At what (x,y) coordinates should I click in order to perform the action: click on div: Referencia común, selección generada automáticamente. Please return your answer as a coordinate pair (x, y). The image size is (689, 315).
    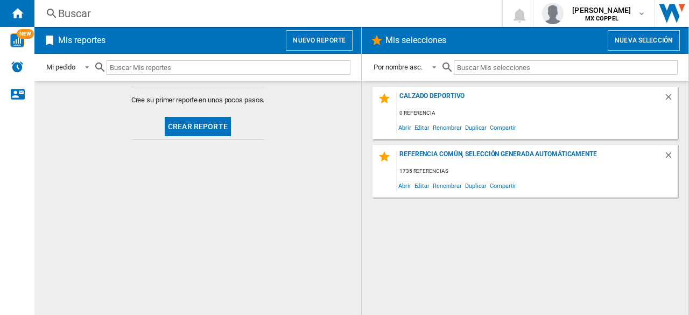
    Looking at the image, I should click on (530, 157).